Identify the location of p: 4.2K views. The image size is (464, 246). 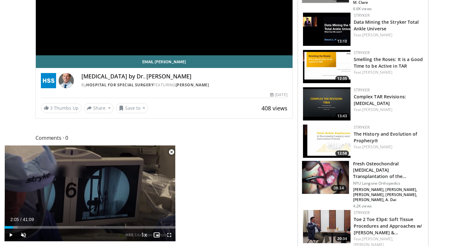
(362, 207).